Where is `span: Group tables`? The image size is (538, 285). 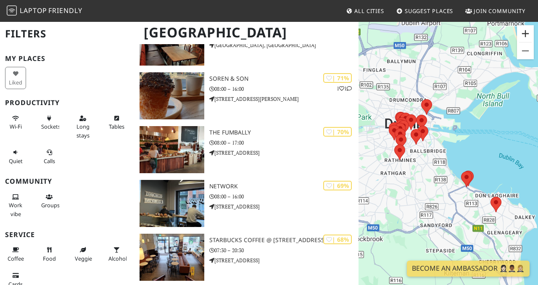
span: Group tables is located at coordinates (50, 205).